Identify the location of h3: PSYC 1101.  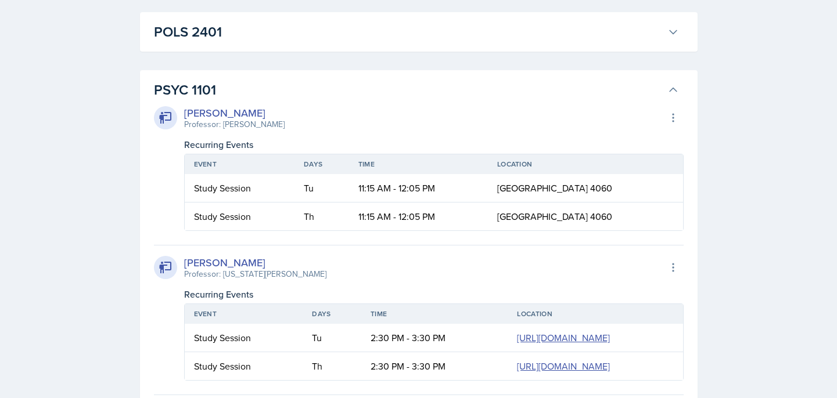
(408, 90).